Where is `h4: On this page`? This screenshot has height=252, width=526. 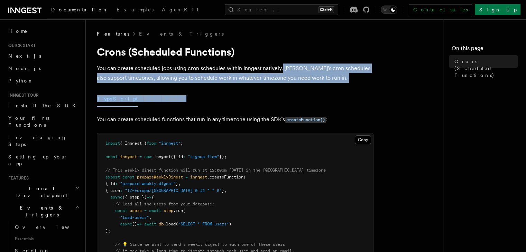
h4: On this page is located at coordinates (484, 50).